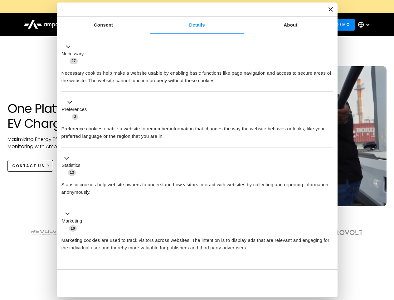 This screenshot has height=300, width=394. I want to click on p: Maximizing Energy Efficiency, Uptime, and 24/7 Monitoring with Ampcontrol Solutions, so click(67, 143).